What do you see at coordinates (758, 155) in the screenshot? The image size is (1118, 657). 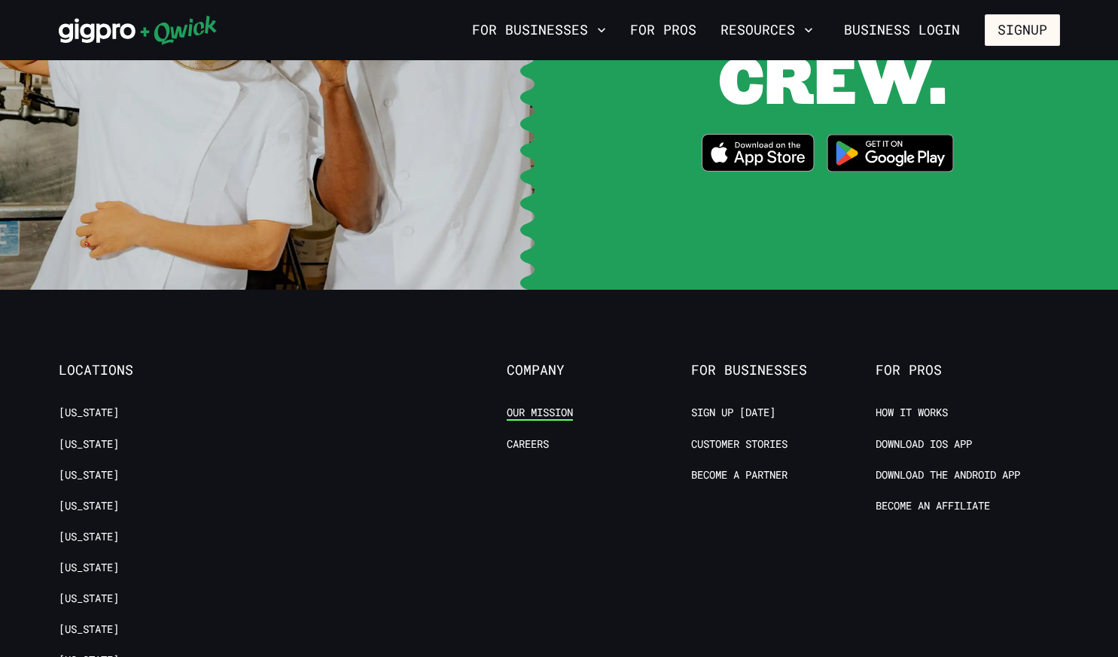 I see `a: Download on the App Store` at bounding box center [758, 155].